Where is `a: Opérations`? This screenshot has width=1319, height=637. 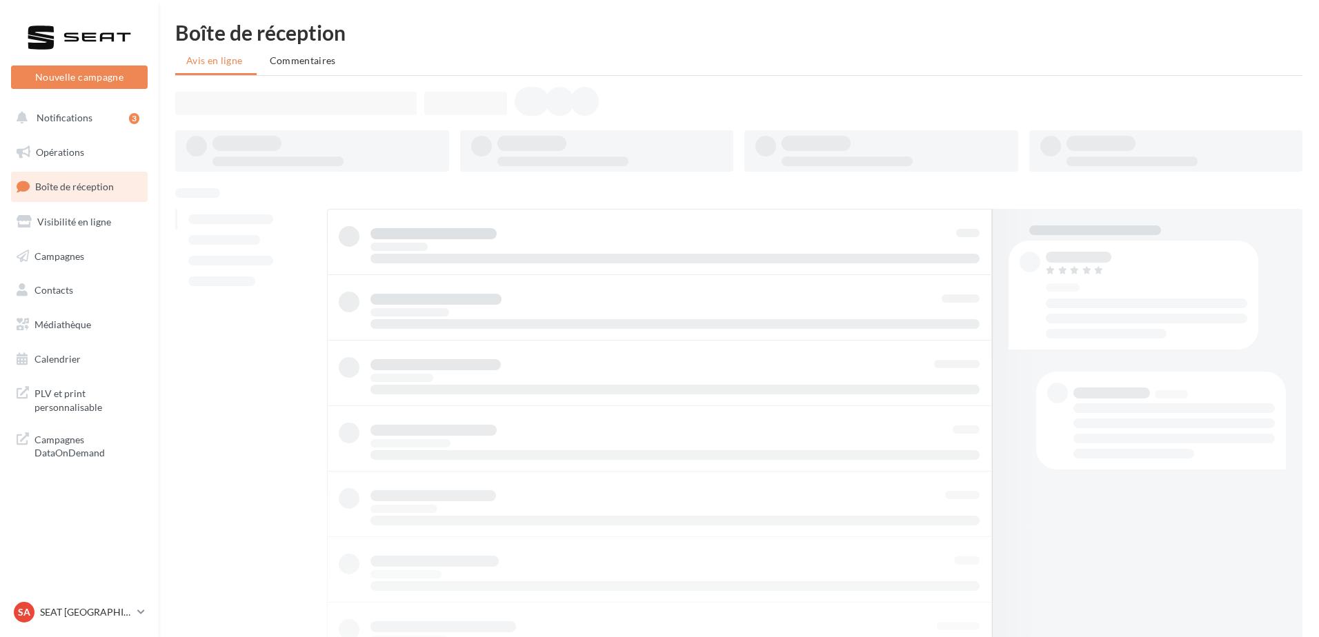 a: Opérations is located at coordinates (79, 152).